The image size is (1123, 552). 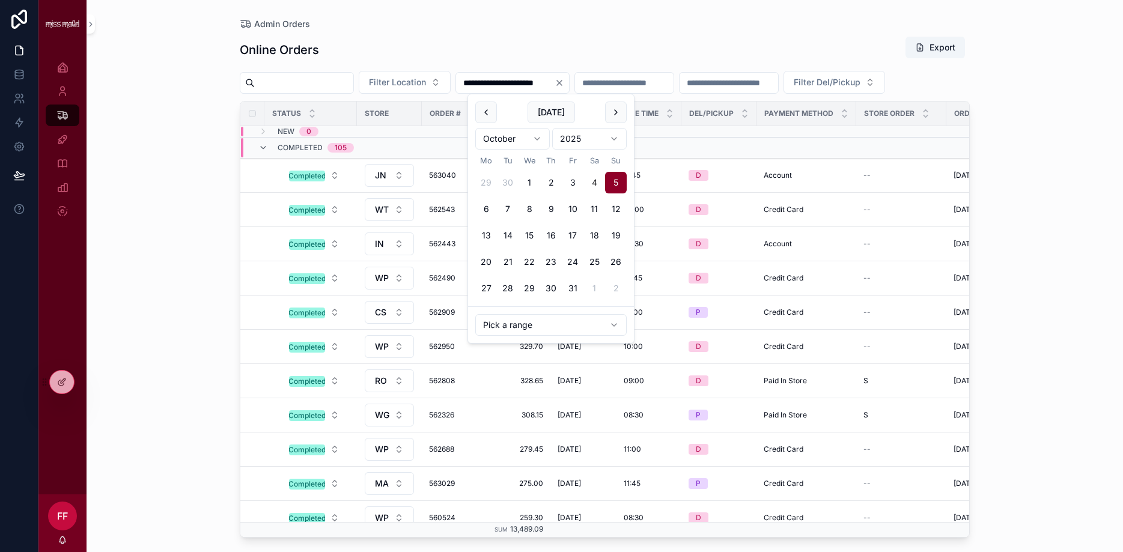 I want to click on span: 563040, so click(x=454, y=175).